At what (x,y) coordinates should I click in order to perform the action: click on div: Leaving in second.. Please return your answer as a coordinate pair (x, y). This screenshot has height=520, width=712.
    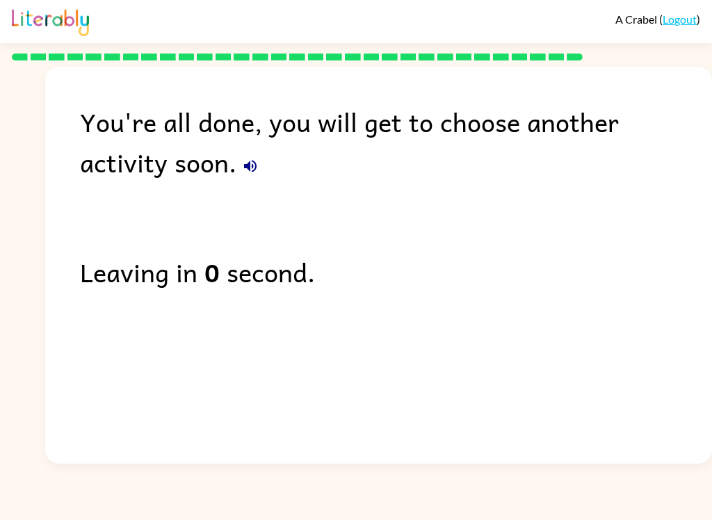
    Looking at the image, I should click on (396, 272).